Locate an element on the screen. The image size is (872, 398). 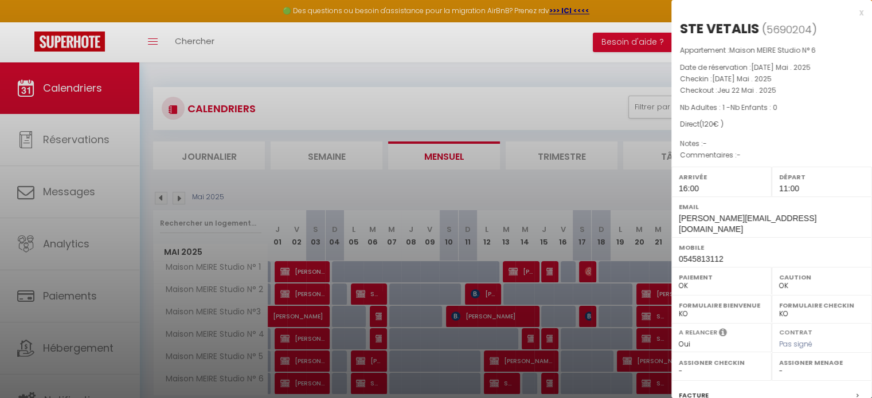
span: Nb Adultes : 1 - is located at coordinates (728, 107).